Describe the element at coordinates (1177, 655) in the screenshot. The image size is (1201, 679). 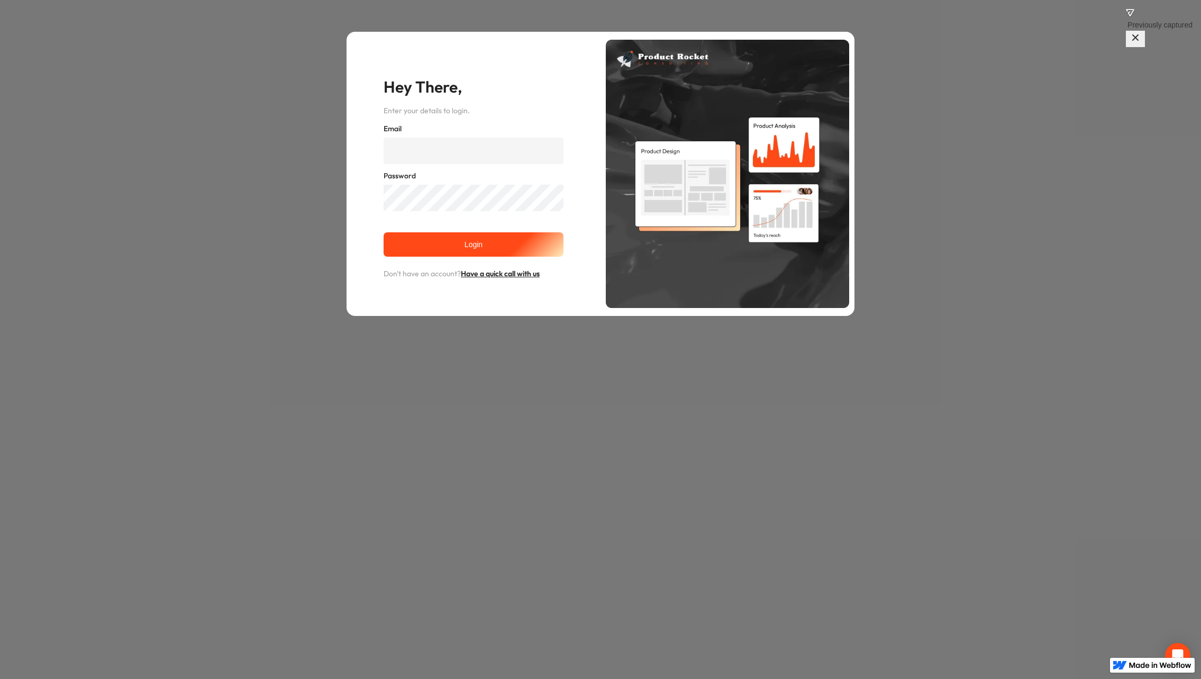
I see `div: Open Intercom Messenger` at that location.